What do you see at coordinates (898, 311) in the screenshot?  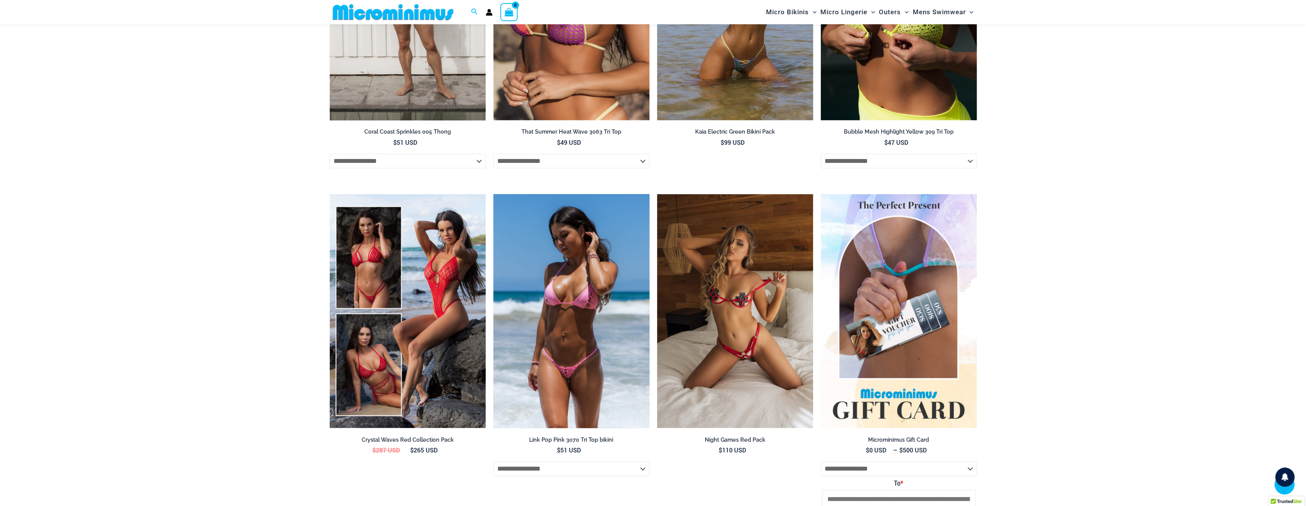 I see `a: Featured Gift Card` at bounding box center [898, 311].